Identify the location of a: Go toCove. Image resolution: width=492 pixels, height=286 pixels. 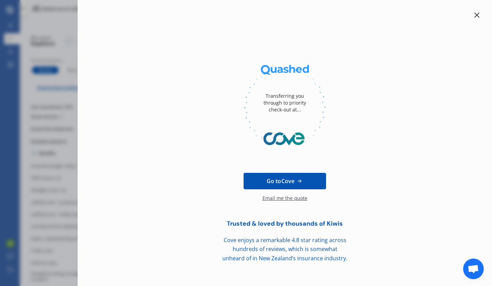
(285, 181).